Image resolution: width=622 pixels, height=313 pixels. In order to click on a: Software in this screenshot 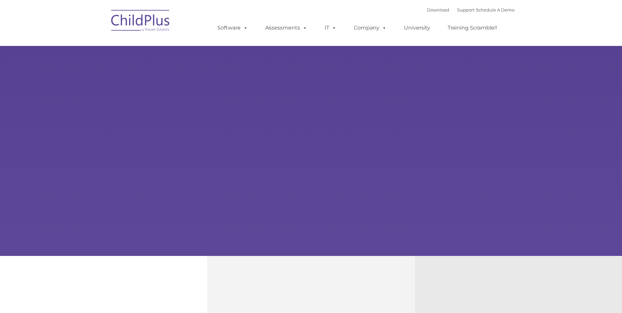, I will do `click(232, 28)`.